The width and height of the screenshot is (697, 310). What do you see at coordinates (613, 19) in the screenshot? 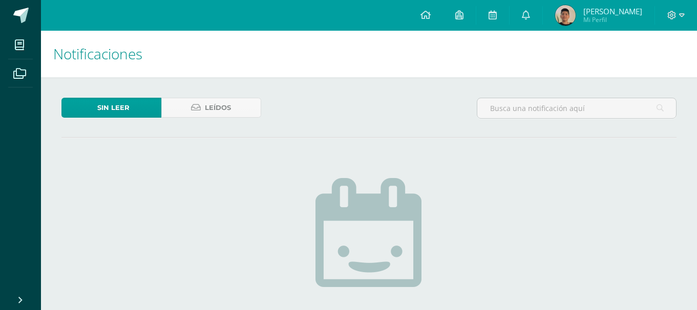
I see `span: Mi Perfil` at bounding box center [613, 19].